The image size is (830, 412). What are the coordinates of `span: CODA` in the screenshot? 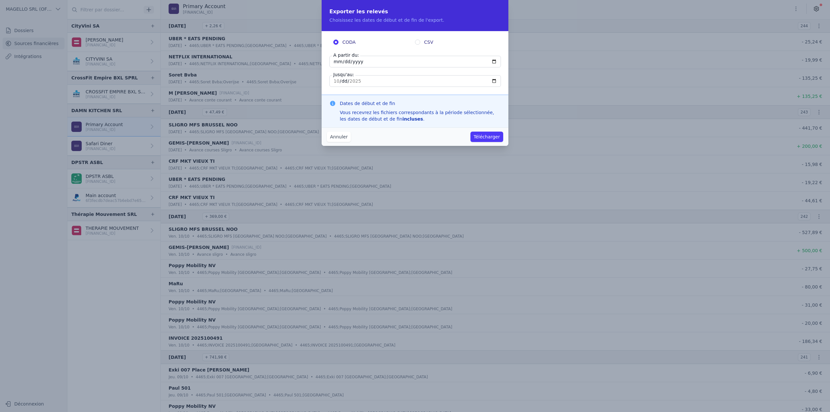 It's located at (349, 42).